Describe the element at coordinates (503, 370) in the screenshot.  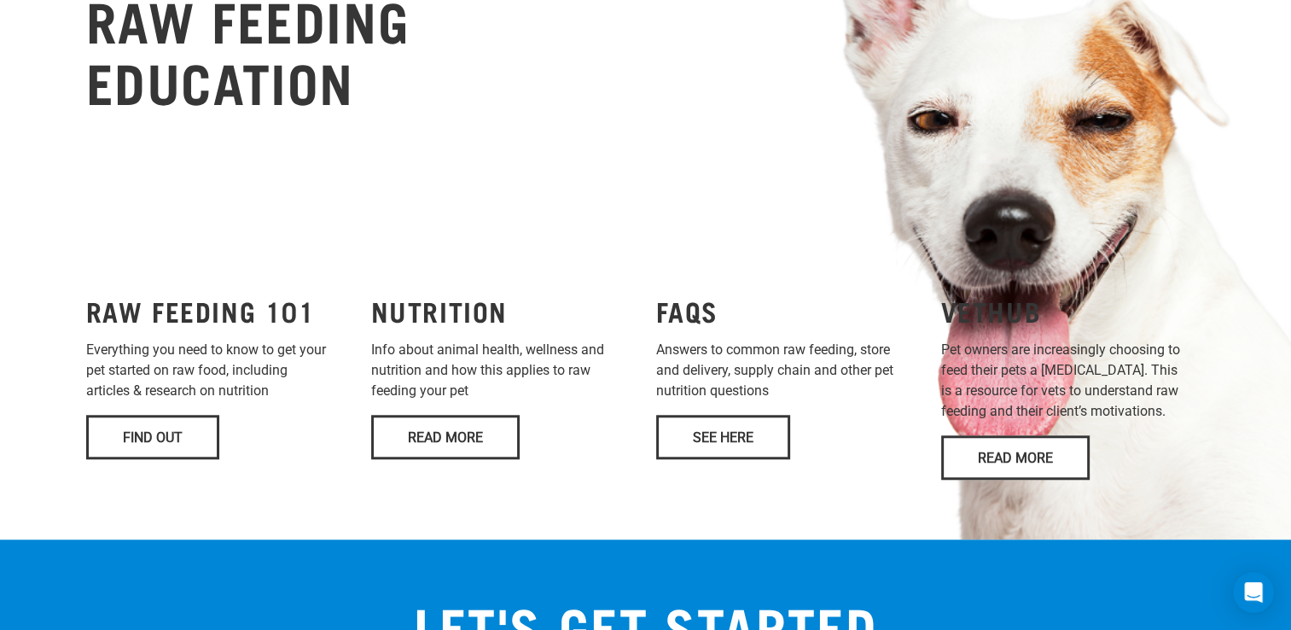
I see `p: Info about animal health, wellness and nutrition and how this applies to raw feeding your pet` at that location.